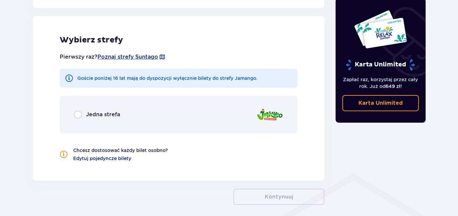 This screenshot has height=216, width=458. I want to click on p: Chcesz dostosować każdy bilet osobno?, so click(120, 150).